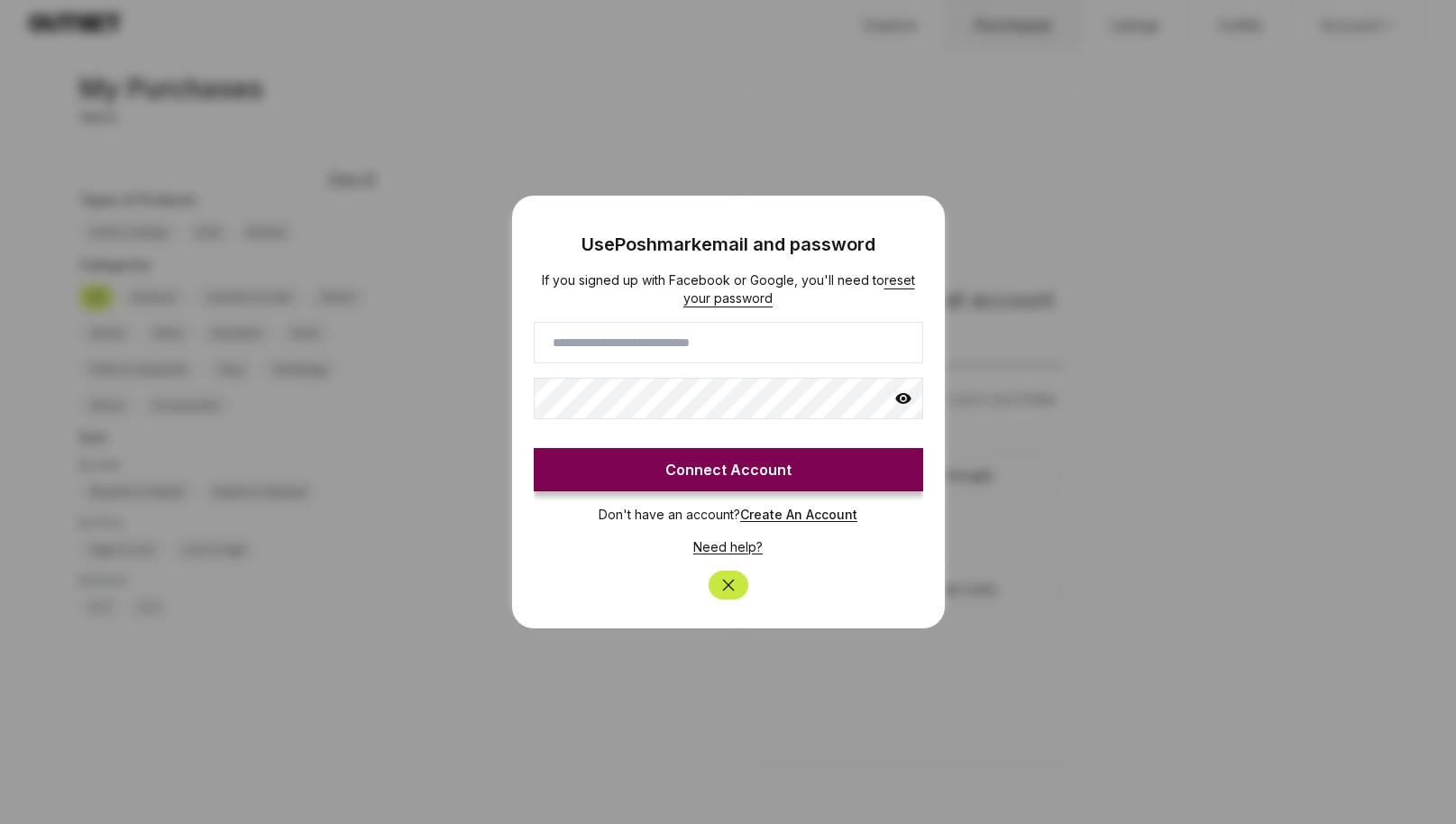 This screenshot has height=824, width=1456. What do you see at coordinates (727, 547) in the screenshot?
I see `a: Need help?` at bounding box center [727, 547].